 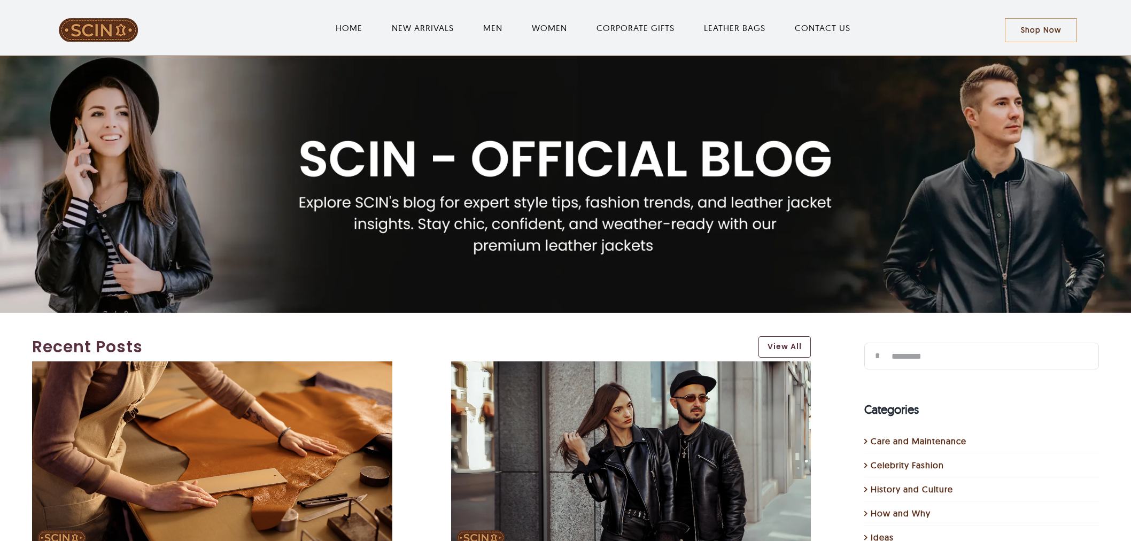 I want to click on a: Care and Maintenance, so click(x=982, y=441).